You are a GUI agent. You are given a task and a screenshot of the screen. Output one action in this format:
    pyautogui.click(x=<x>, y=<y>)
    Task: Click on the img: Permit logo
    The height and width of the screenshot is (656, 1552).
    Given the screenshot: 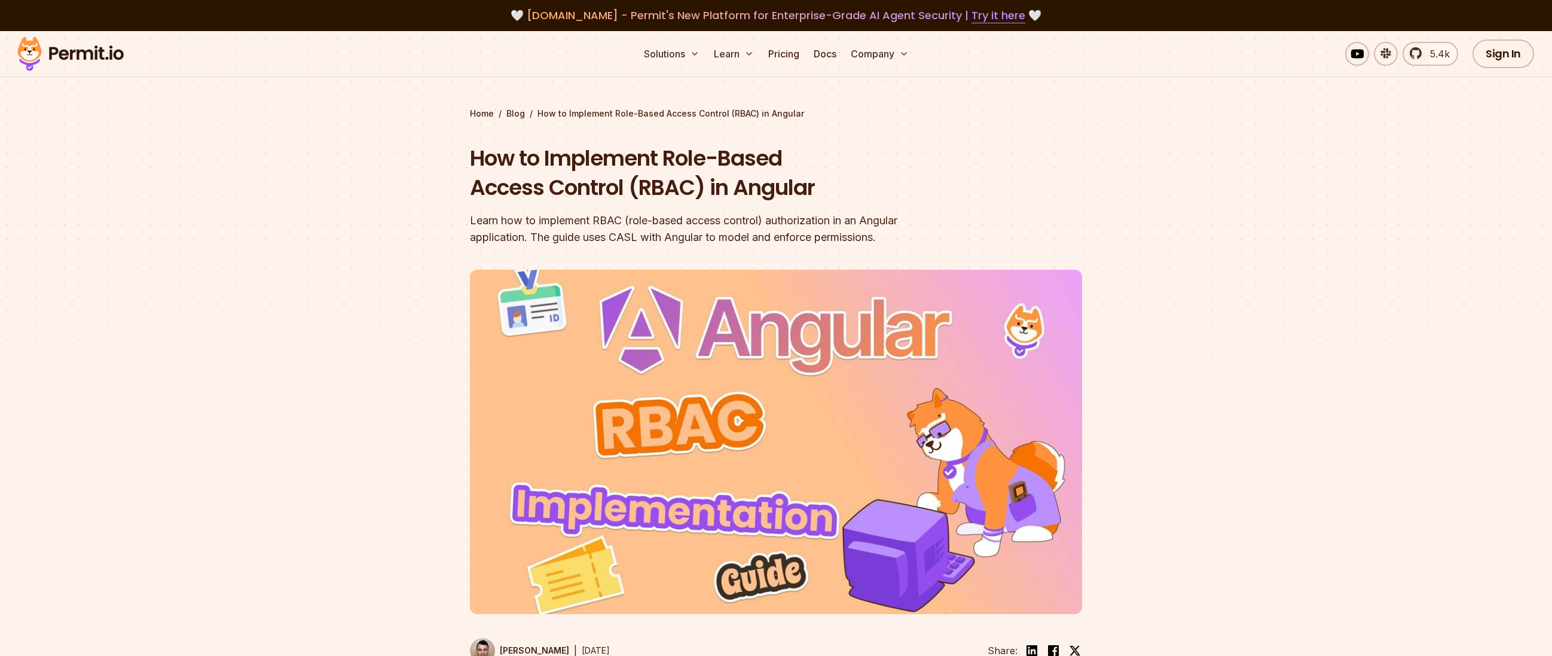 What is the action you would take?
    pyautogui.click(x=71, y=54)
    